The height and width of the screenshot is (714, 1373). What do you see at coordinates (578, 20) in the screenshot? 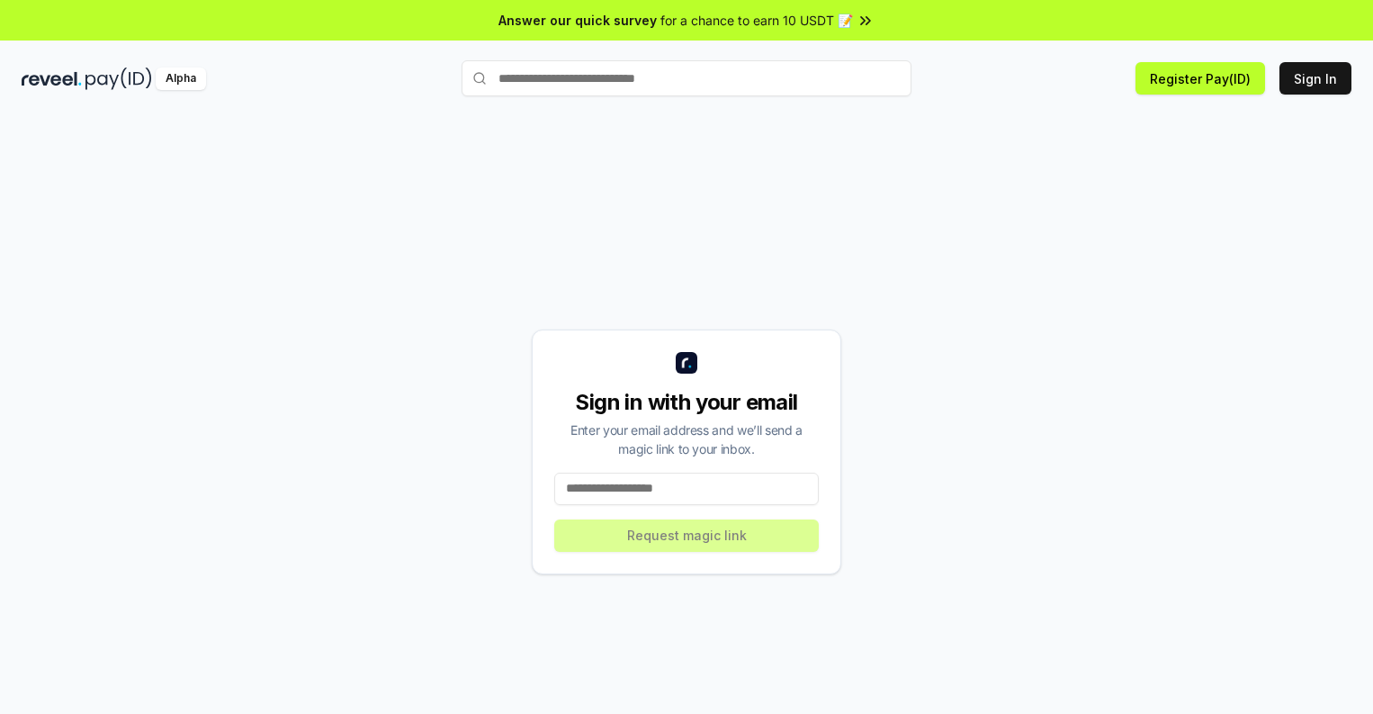
I see `span: Answer our quick survey` at bounding box center [578, 20].